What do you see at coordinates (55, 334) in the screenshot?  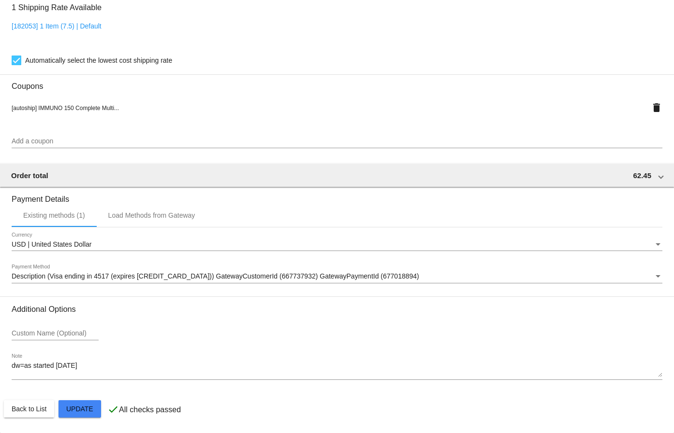 I see `input: Custom Name (Optional)` at bounding box center [55, 334].